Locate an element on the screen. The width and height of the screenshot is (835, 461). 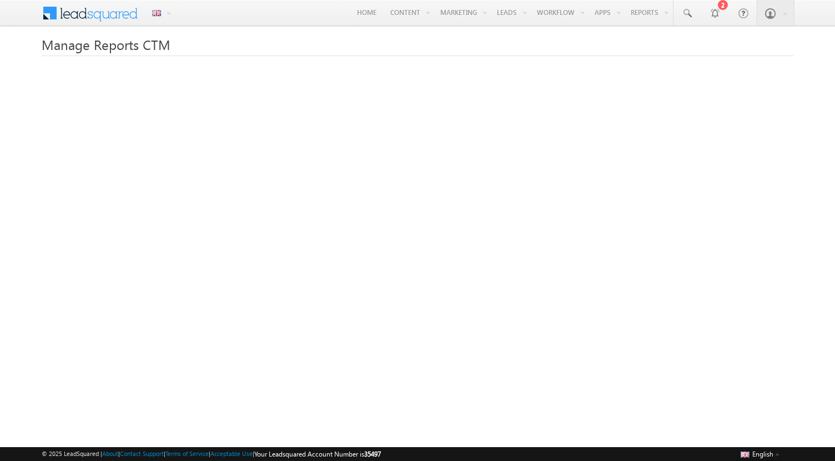
span: © 2025 LeadSquared | | | | | is located at coordinates (211, 454).